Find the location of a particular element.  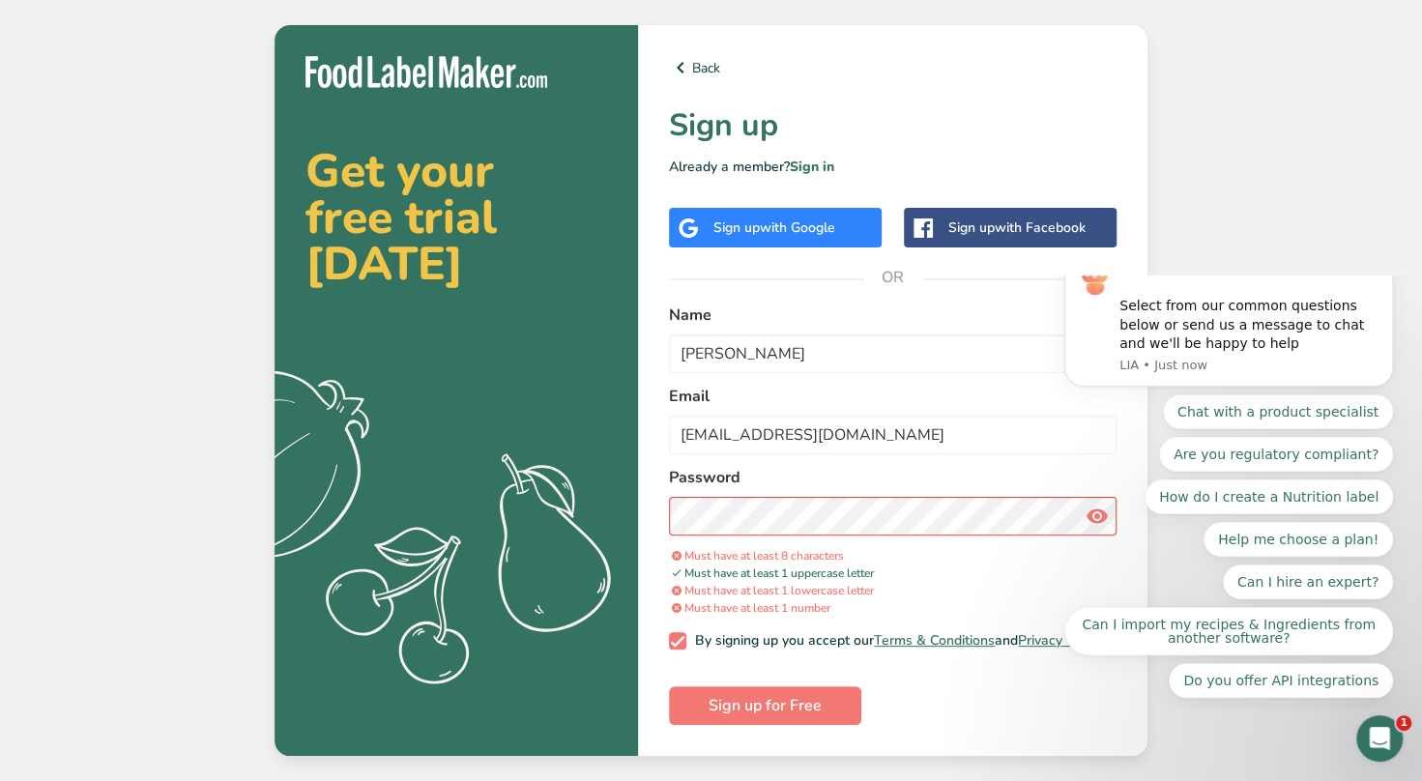

button: Quick reply: How do I create a Nutrition label is located at coordinates (233, 221).